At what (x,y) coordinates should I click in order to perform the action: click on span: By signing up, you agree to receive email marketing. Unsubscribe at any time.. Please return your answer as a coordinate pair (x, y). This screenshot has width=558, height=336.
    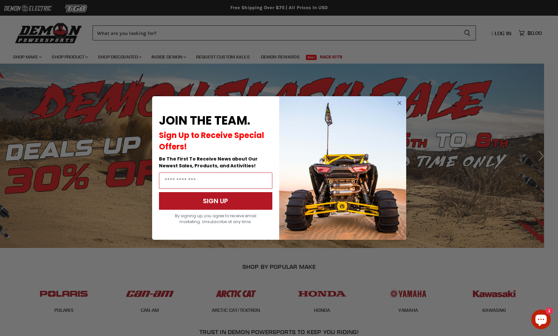
    Looking at the image, I should click on (216, 218).